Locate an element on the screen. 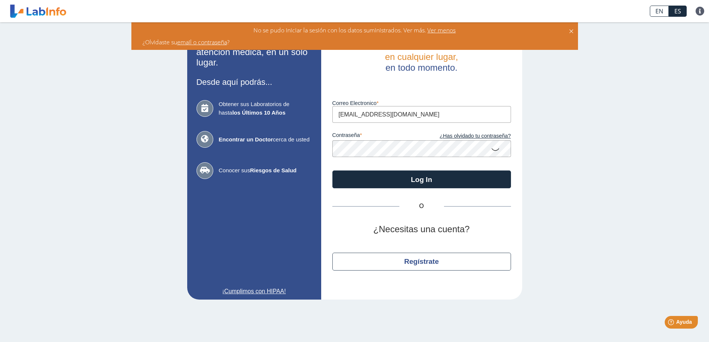 The image size is (709, 342). h2: ¿Necesitas una cuenta? is located at coordinates (422, 229).